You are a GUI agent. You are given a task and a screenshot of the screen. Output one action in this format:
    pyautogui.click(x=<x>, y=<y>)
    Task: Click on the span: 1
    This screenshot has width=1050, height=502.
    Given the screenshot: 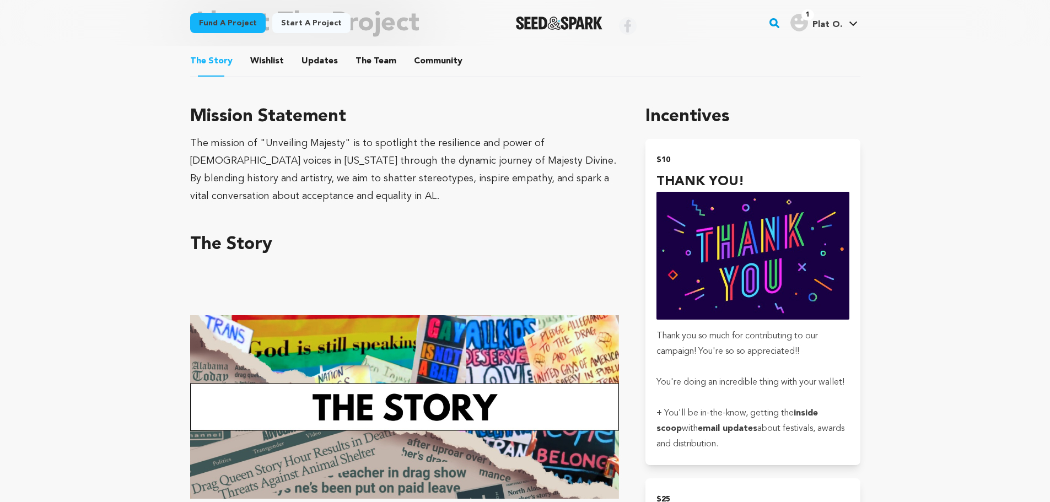 What is the action you would take?
    pyautogui.click(x=808, y=15)
    